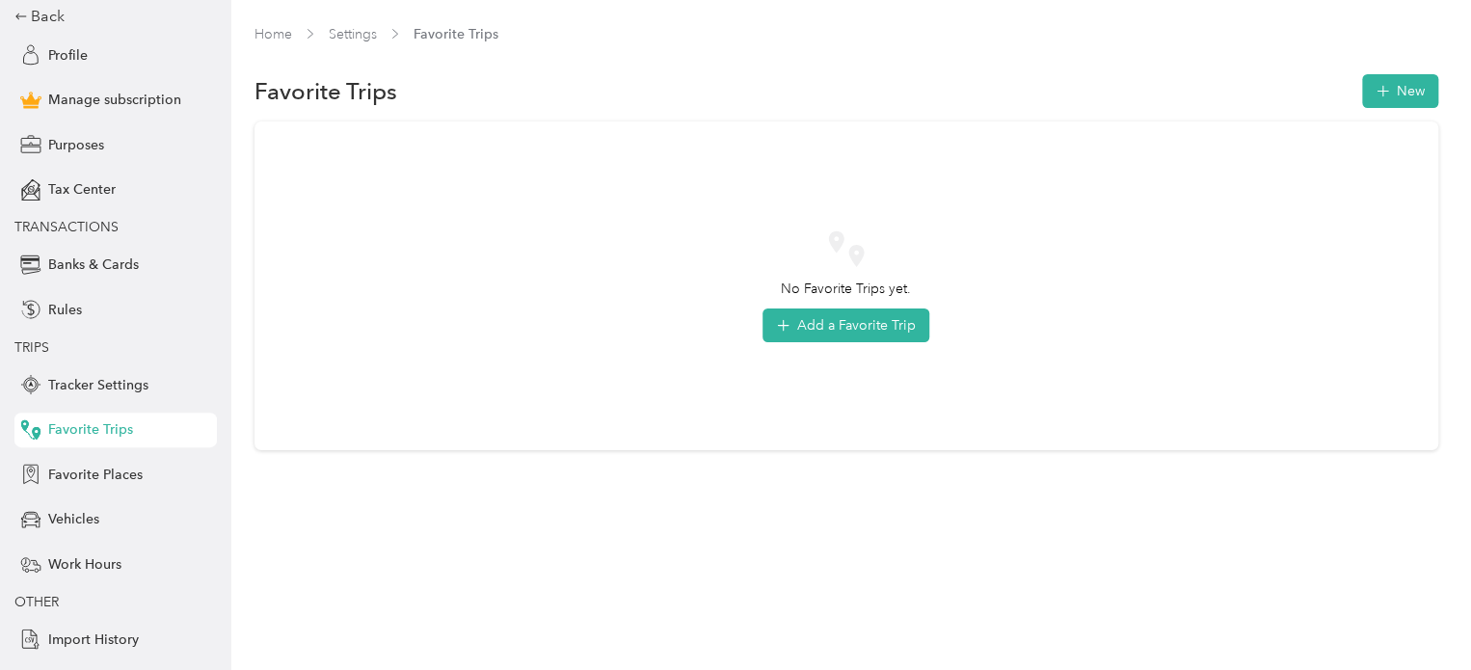 Image resolution: width=1471 pixels, height=670 pixels. What do you see at coordinates (76, 145) in the screenshot?
I see `span: Purposes` at bounding box center [76, 145].